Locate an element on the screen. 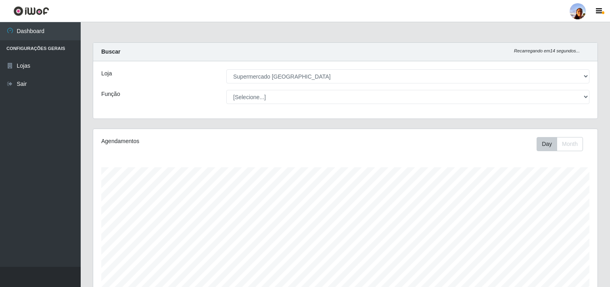 The width and height of the screenshot is (610, 287). label: Função is located at coordinates (111, 94).